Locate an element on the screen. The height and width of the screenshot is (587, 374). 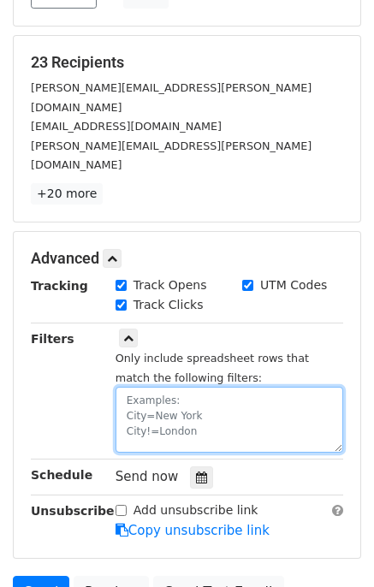
small: Only include spreadsheet rows that match the following filters: is located at coordinates (212, 368).